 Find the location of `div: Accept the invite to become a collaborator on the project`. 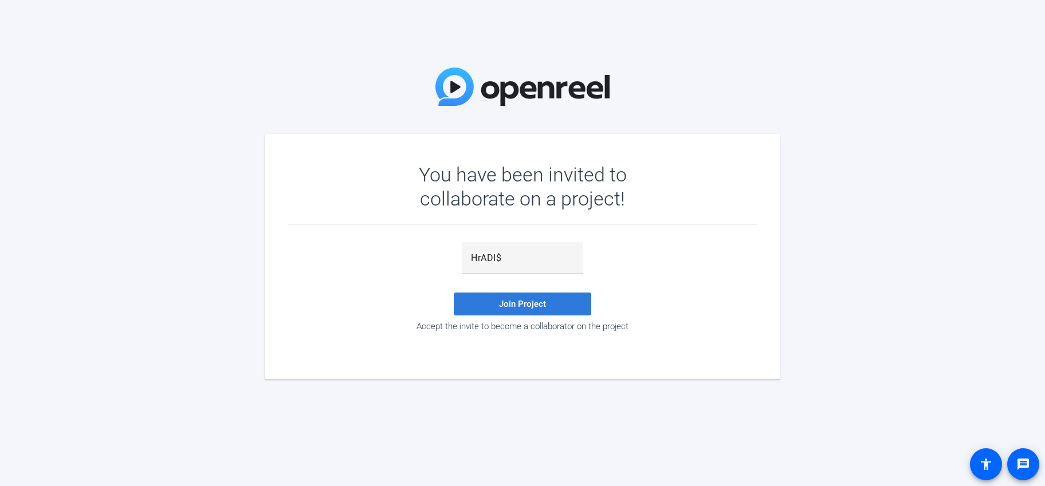

div: Accept the invite to become a collaborator on the project is located at coordinates (522, 327).